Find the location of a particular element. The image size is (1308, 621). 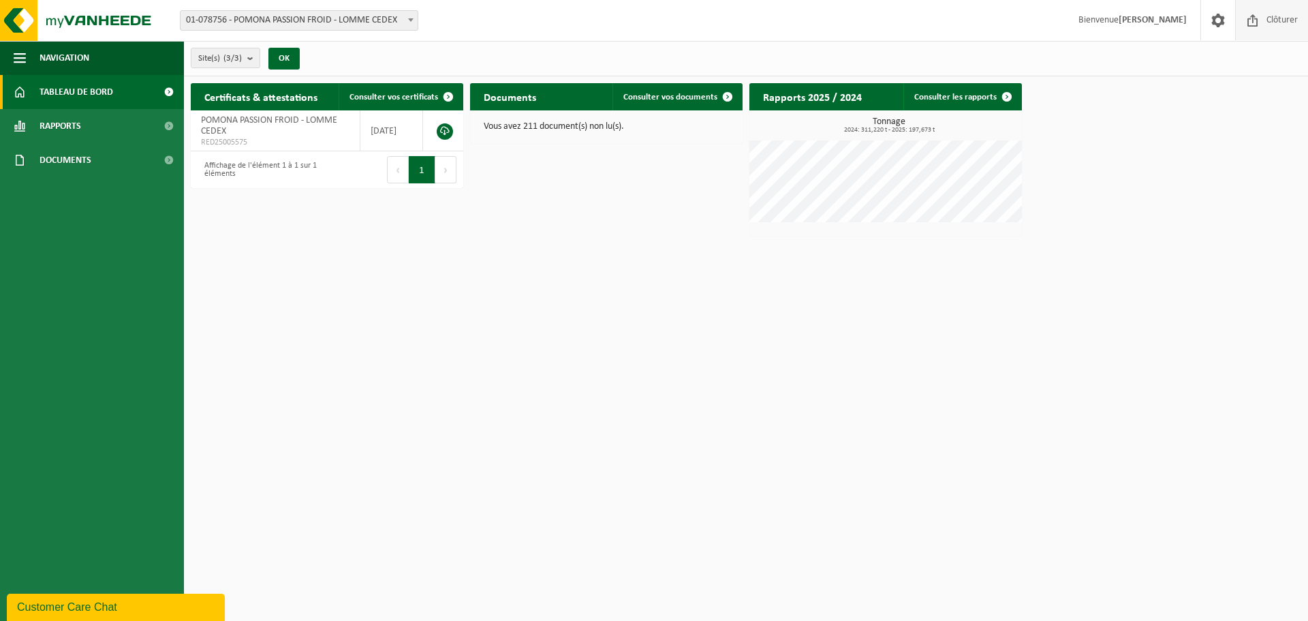

count: (3/3) is located at coordinates (232, 58).